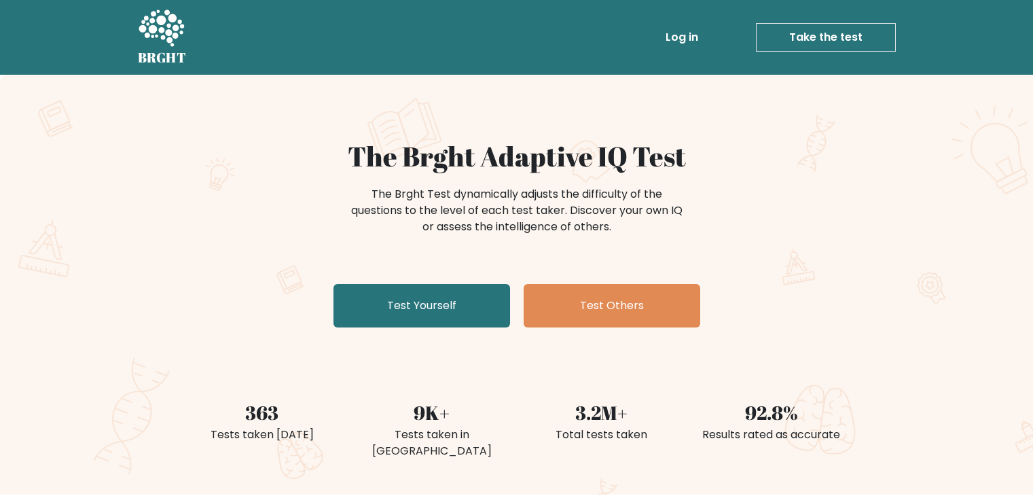 This screenshot has width=1033, height=496. What do you see at coordinates (772, 412) in the screenshot?
I see `div: 92.8%` at bounding box center [772, 412].